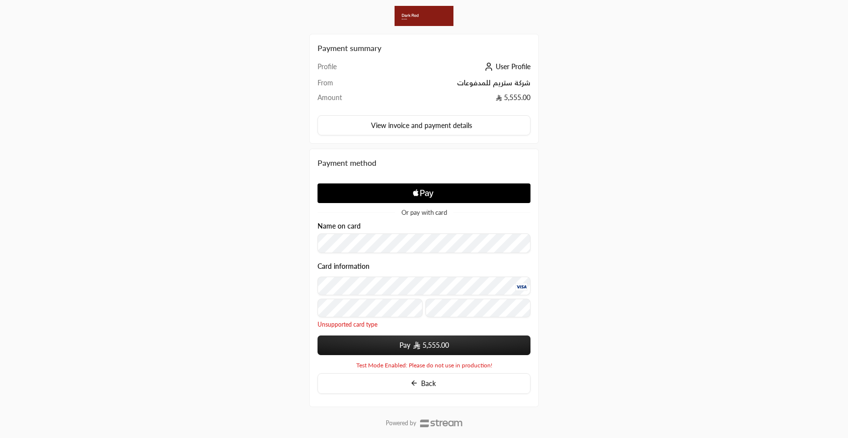  What do you see at coordinates (424, 325) in the screenshot?
I see `span: Unsupported card type` at bounding box center [424, 325].